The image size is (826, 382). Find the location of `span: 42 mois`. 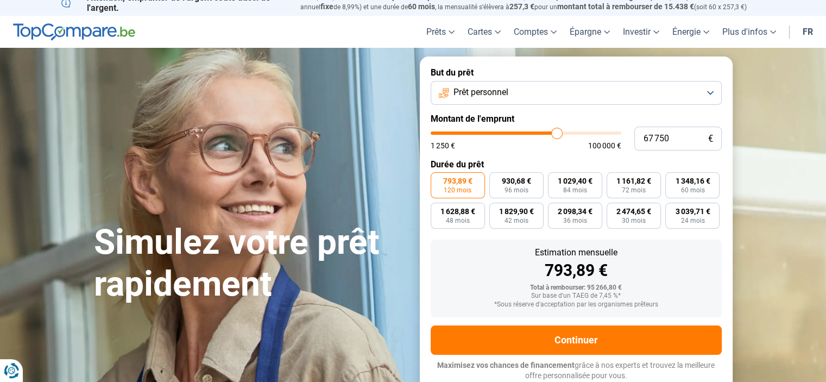

span: 42 mois is located at coordinates (516, 220).